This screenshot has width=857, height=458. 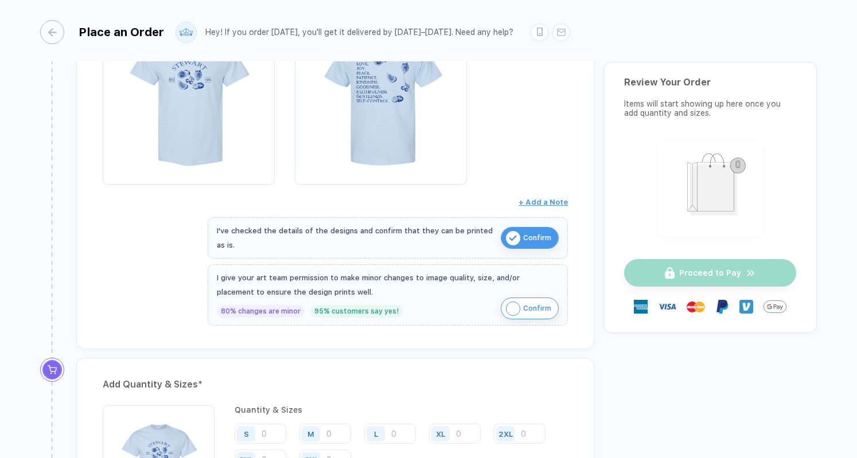 I want to click on div: I've checked the details of the designs and confirm that they can be printed as is., so click(x=356, y=238).